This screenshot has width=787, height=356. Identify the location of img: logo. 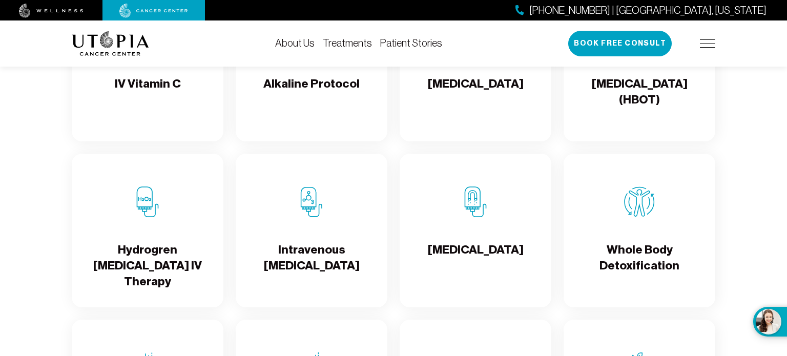
(110, 44).